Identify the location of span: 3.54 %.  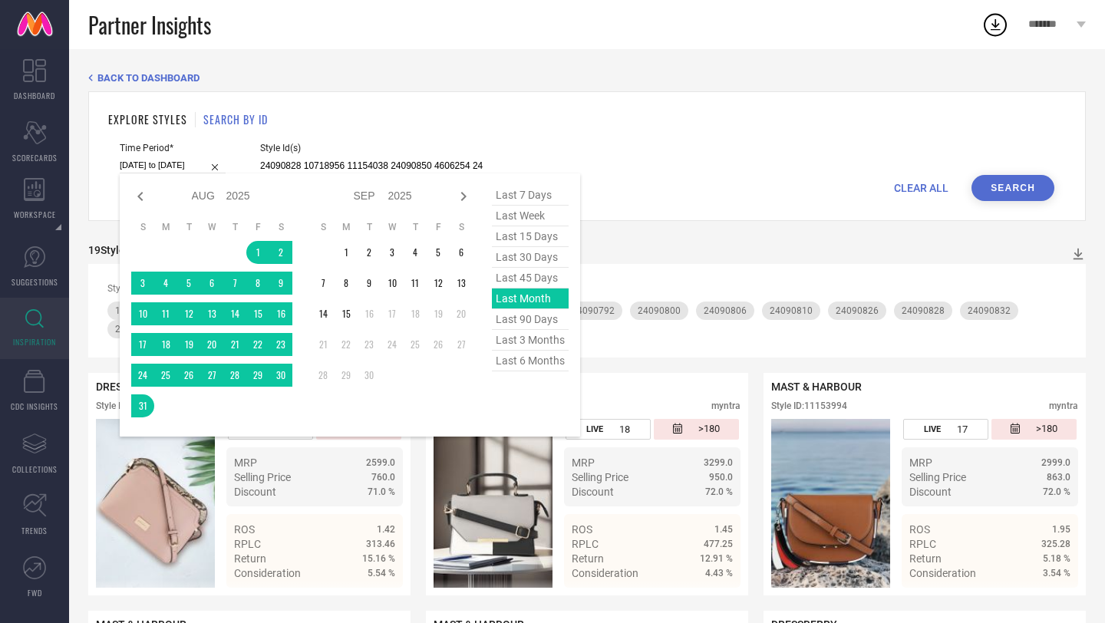
(1057, 573).